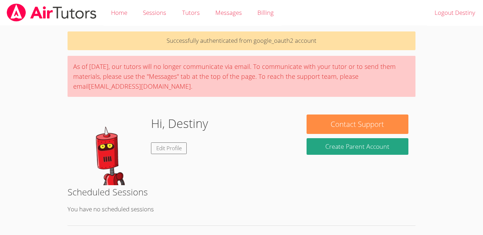  I want to click on p: You have no scheduled sessions, so click(241, 209).